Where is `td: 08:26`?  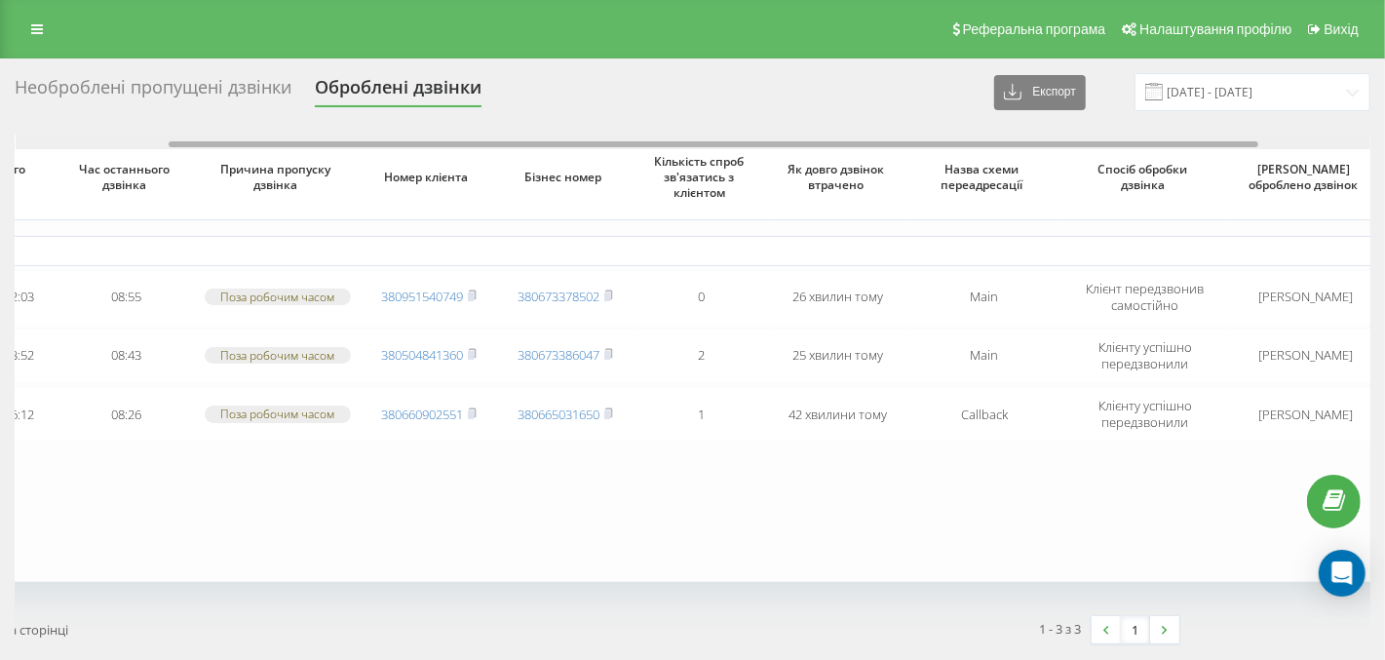
td: 08:26 is located at coordinates (127, 414).